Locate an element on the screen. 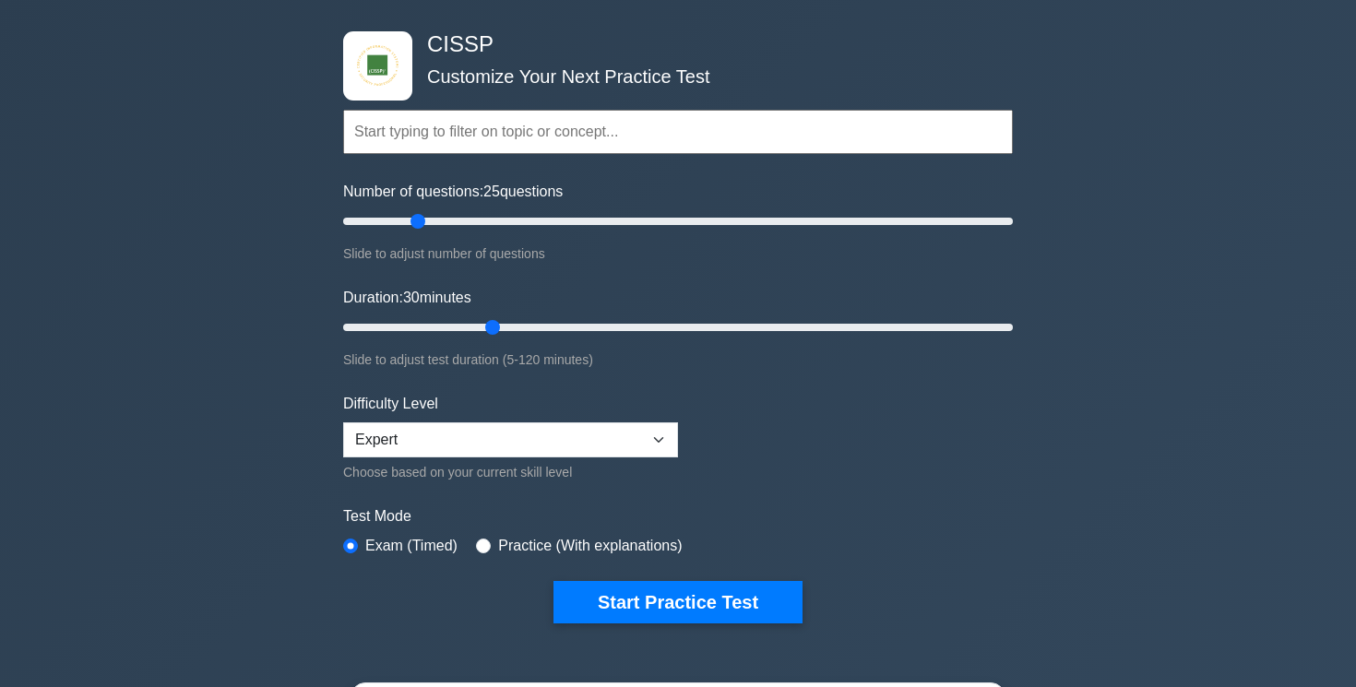  label: Exam (Timed) is located at coordinates (411, 546).